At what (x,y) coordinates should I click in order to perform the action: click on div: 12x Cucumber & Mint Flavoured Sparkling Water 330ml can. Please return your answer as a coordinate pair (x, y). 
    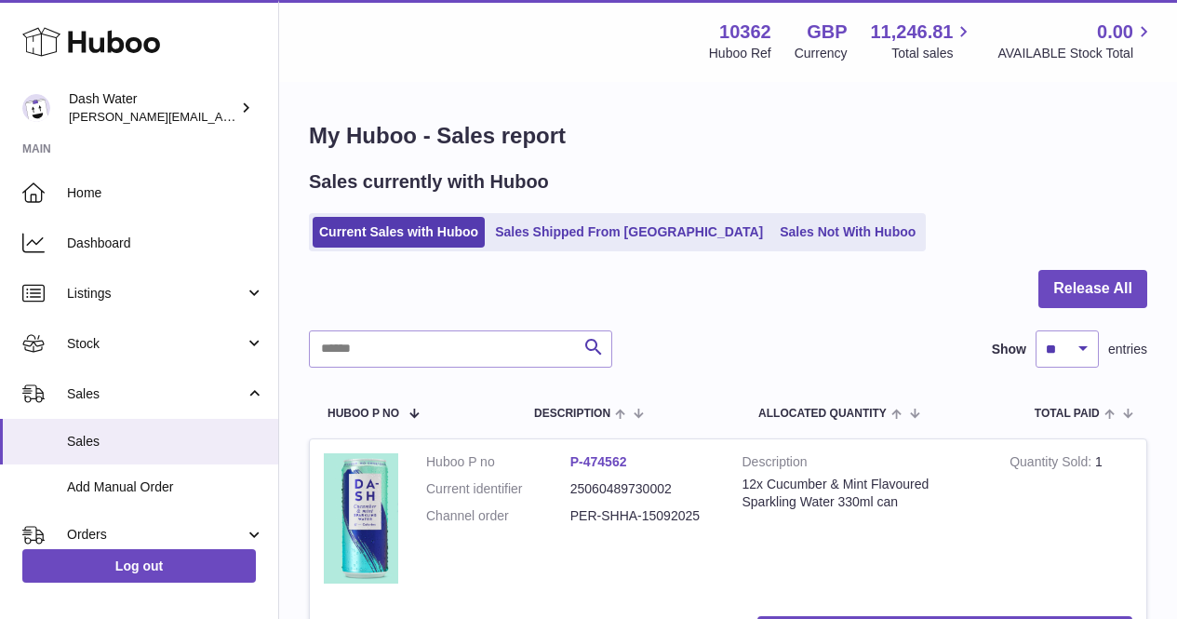
    Looking at the image, I should click on (863, 493).